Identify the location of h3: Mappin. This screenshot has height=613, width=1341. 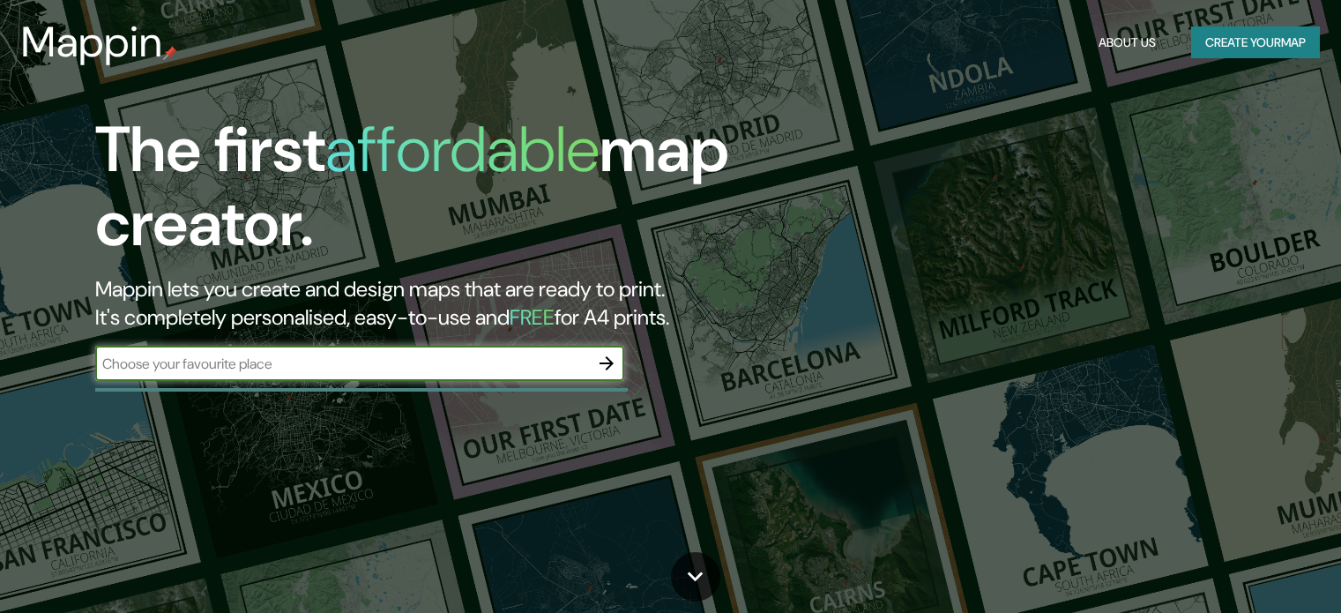
(92, 42).